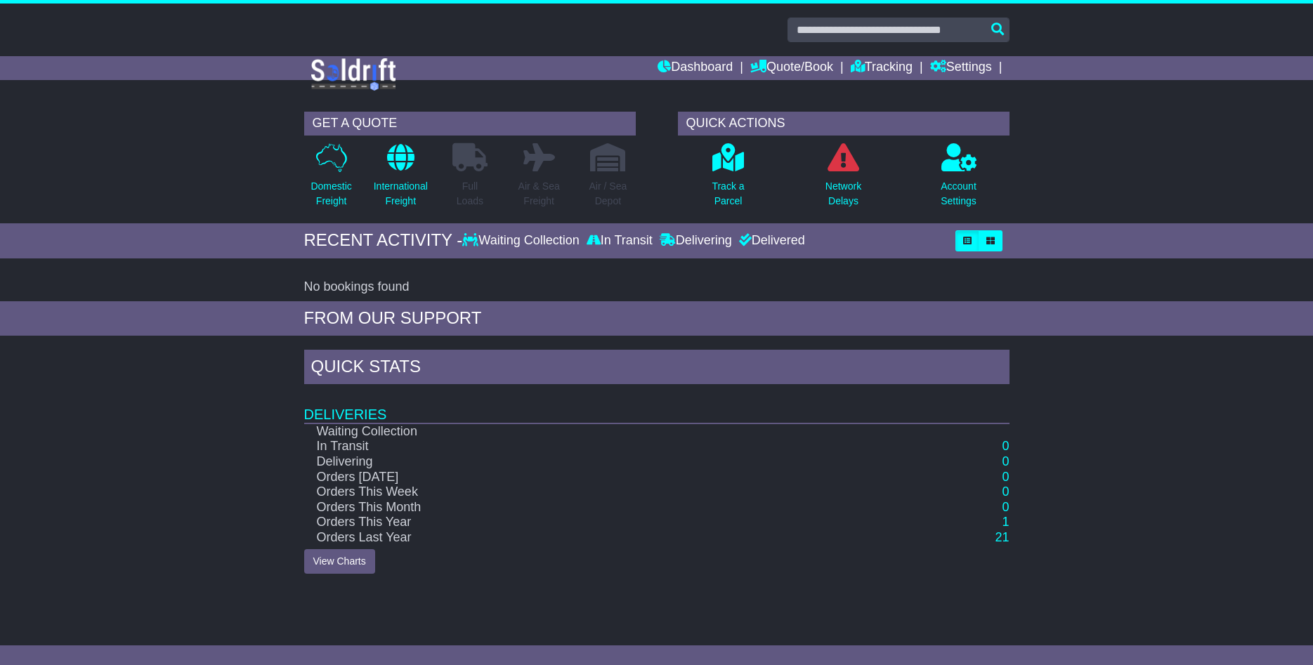  I want to click on div: Delivered, so click(770, 241).